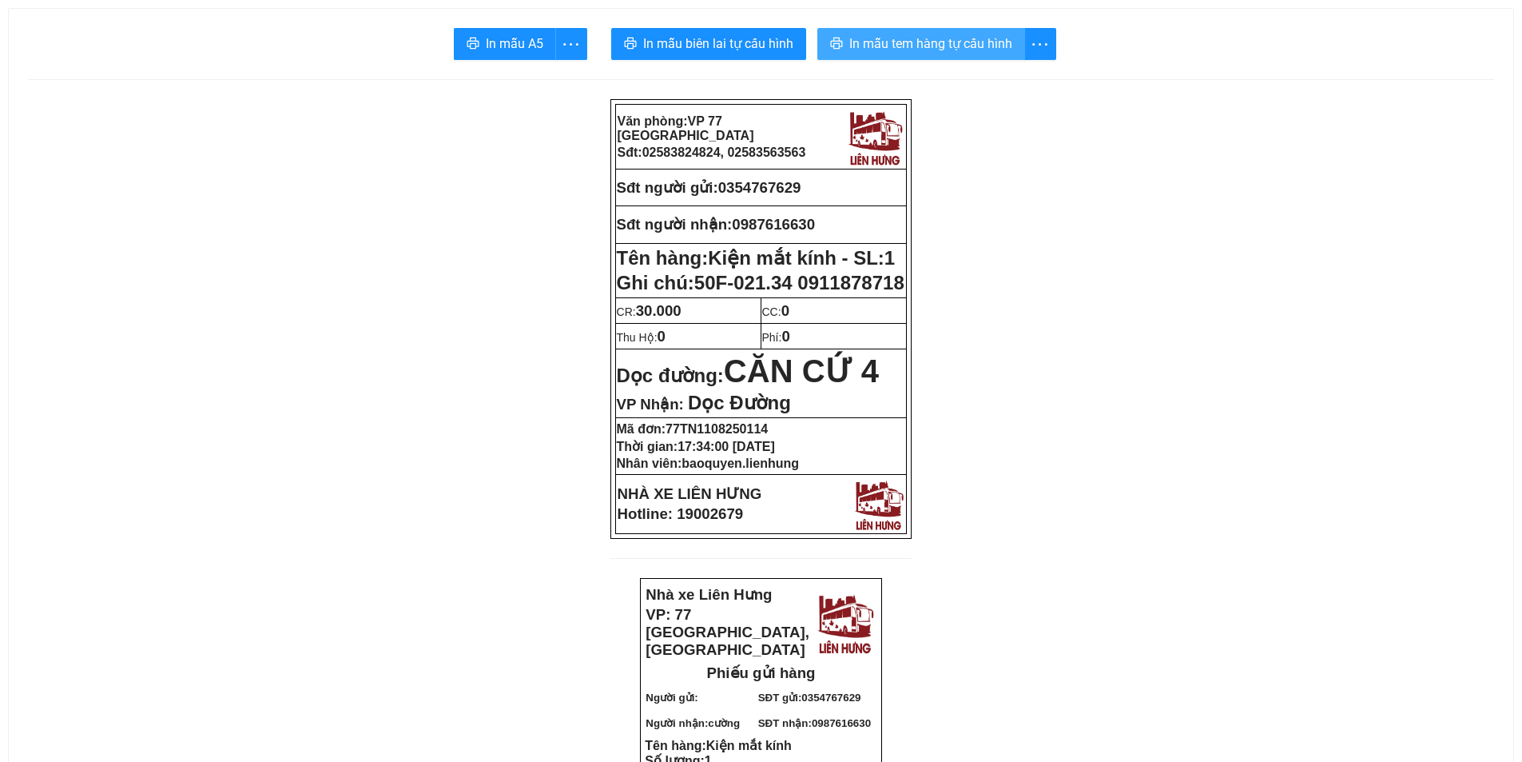 This screenshot has width=1522, height=762. I want to click on button: printerIn mẫu A5, so click(505, 44).